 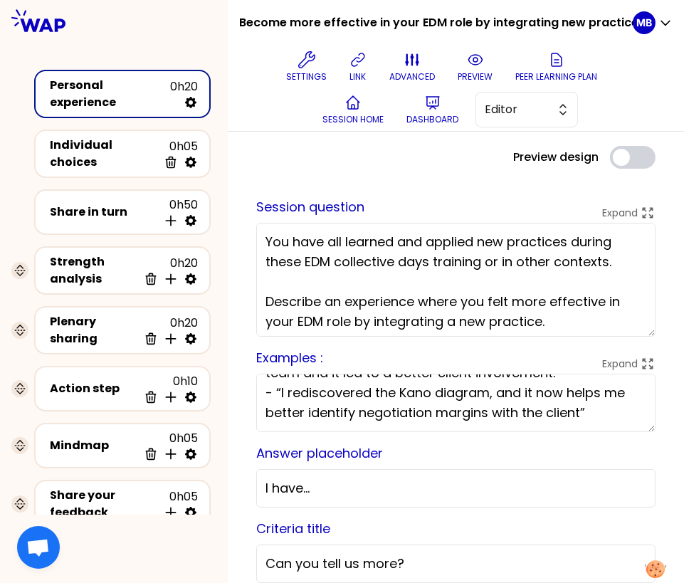 What do you see at coordinates (104, 154) in the screenshot?
I see `div: Individual choices` at bounding box center [104, 154].